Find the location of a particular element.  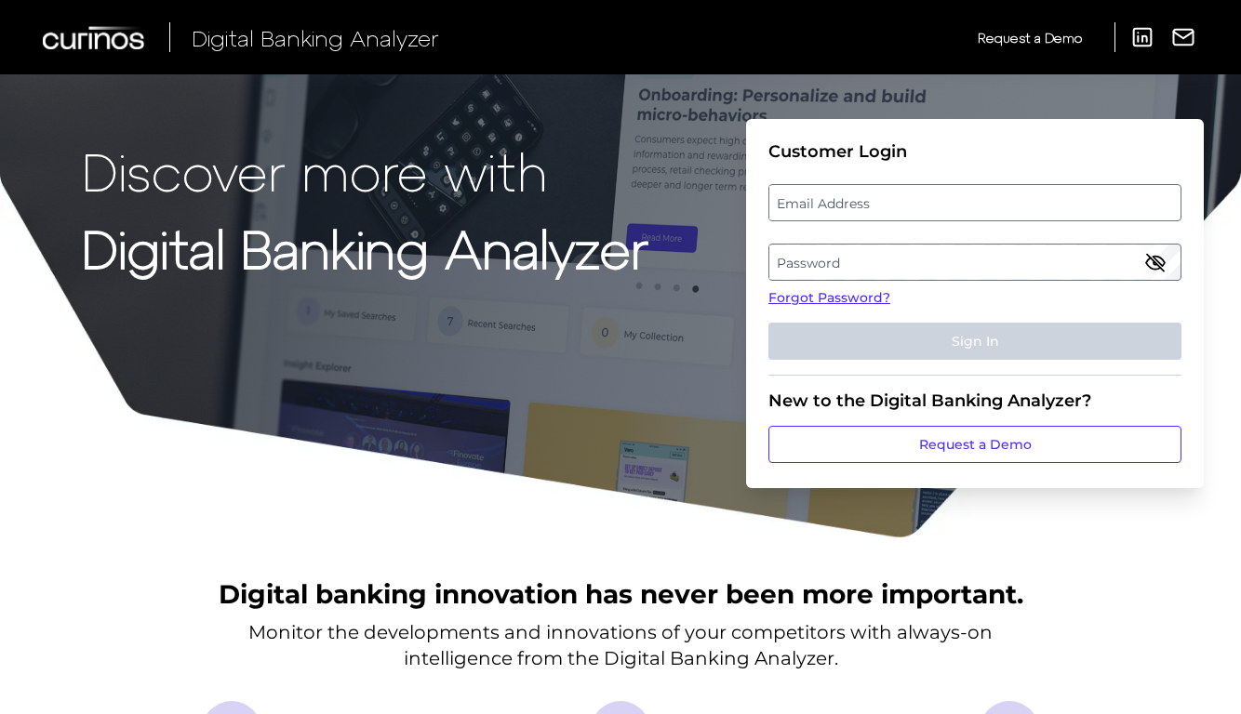

label: Password is located at coordinates (974, 262).